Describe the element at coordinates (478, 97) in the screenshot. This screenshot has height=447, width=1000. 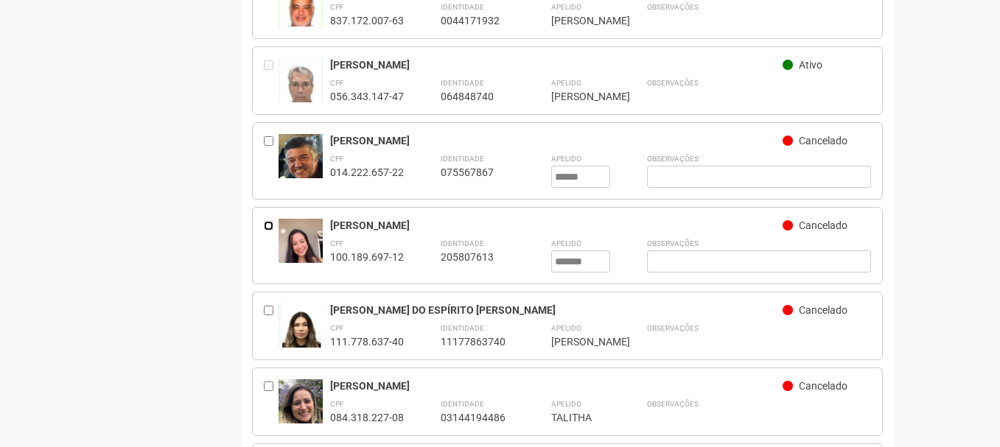
I see `div: 064848740` at that location.